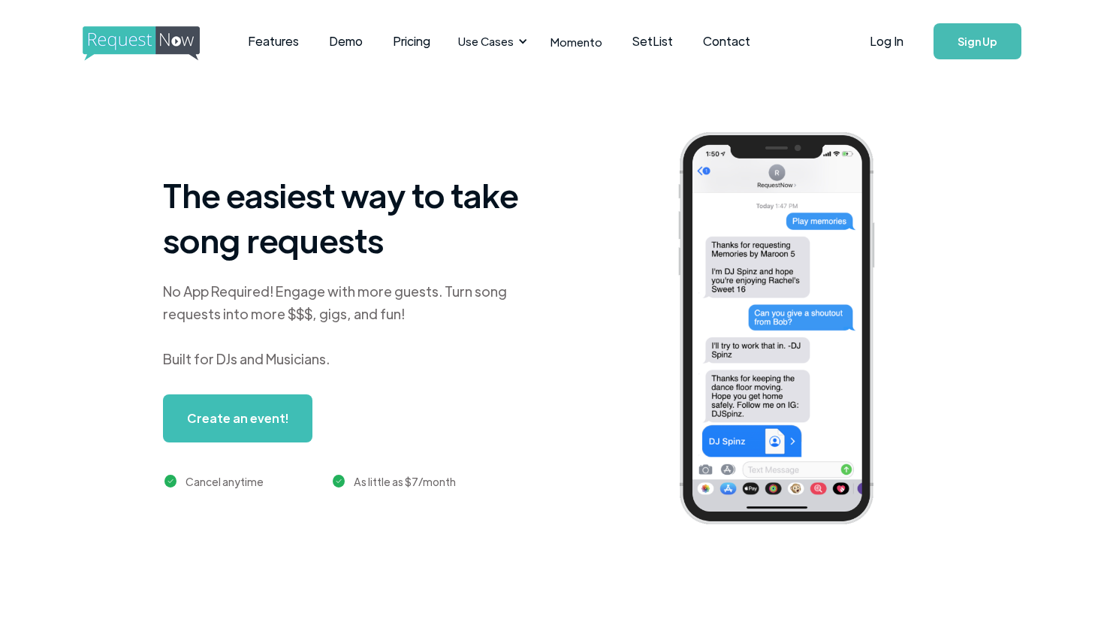 This screenshot has width=1104, height=625. Describe the element at coordinates (224, 481) in the screenshot. I see `div: Cancel anytime` at that location.